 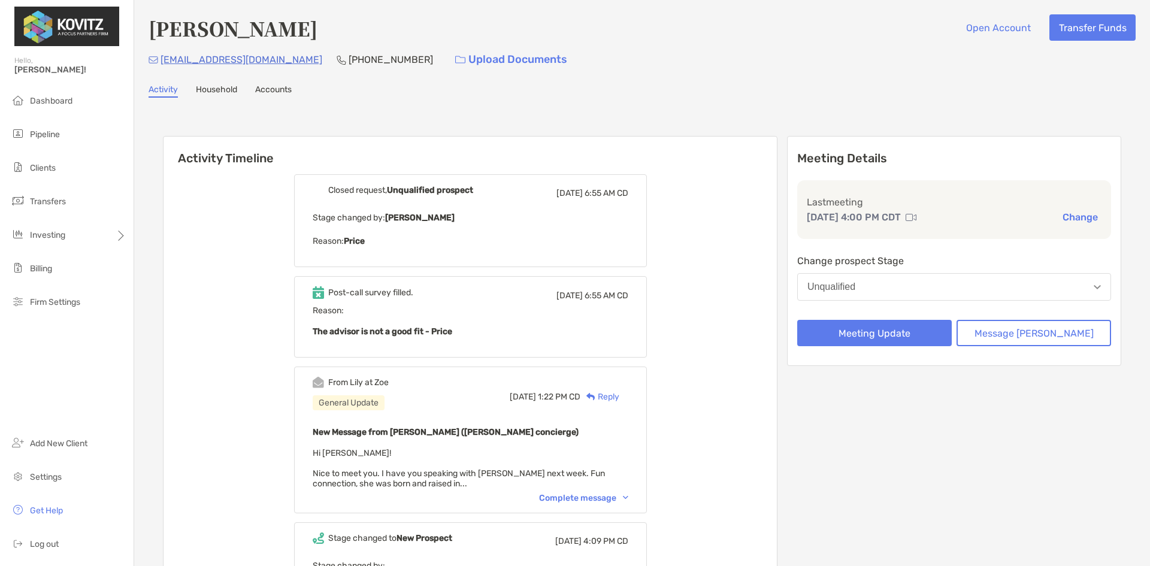 What do you see at coordinates (354, 241) in the screenshot?
I see `b: Price` at bounding box center [354, 241].